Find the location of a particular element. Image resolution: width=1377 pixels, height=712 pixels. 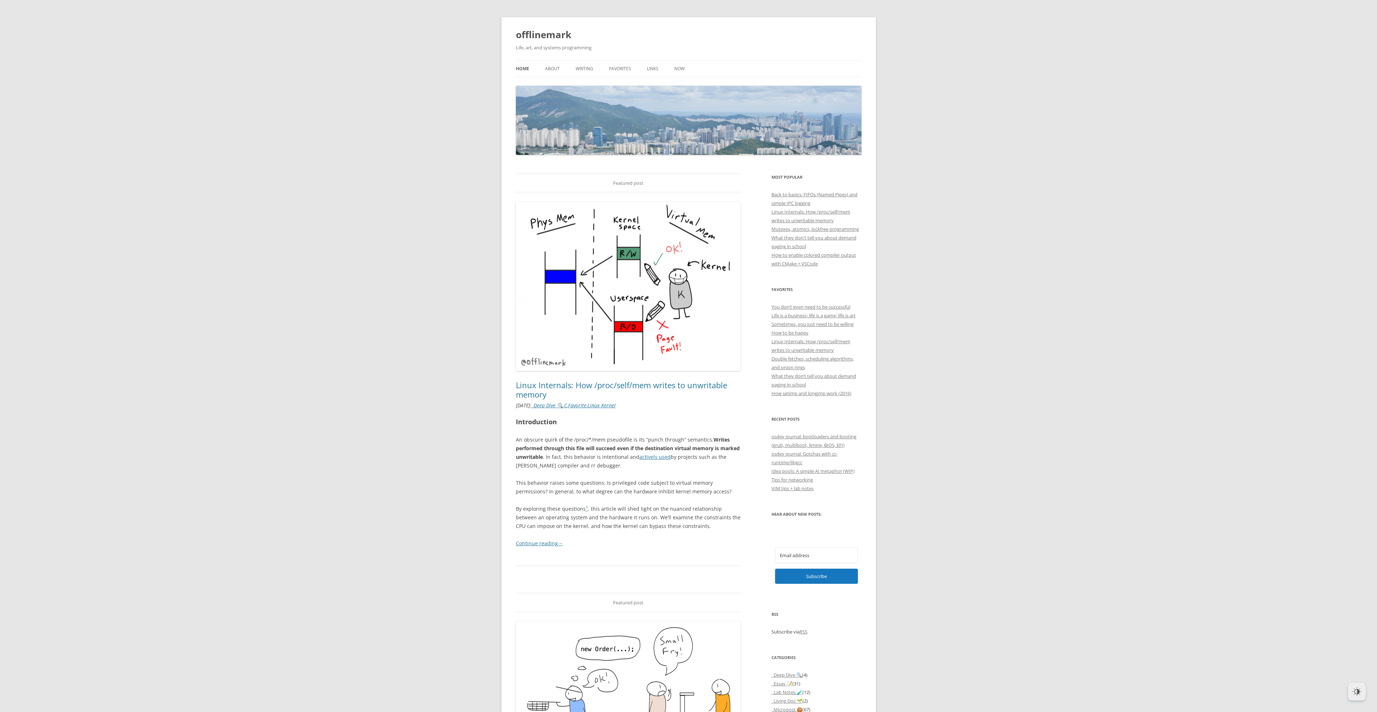

a: _Living Doc 🌱 is located at coordinates (787, 701).